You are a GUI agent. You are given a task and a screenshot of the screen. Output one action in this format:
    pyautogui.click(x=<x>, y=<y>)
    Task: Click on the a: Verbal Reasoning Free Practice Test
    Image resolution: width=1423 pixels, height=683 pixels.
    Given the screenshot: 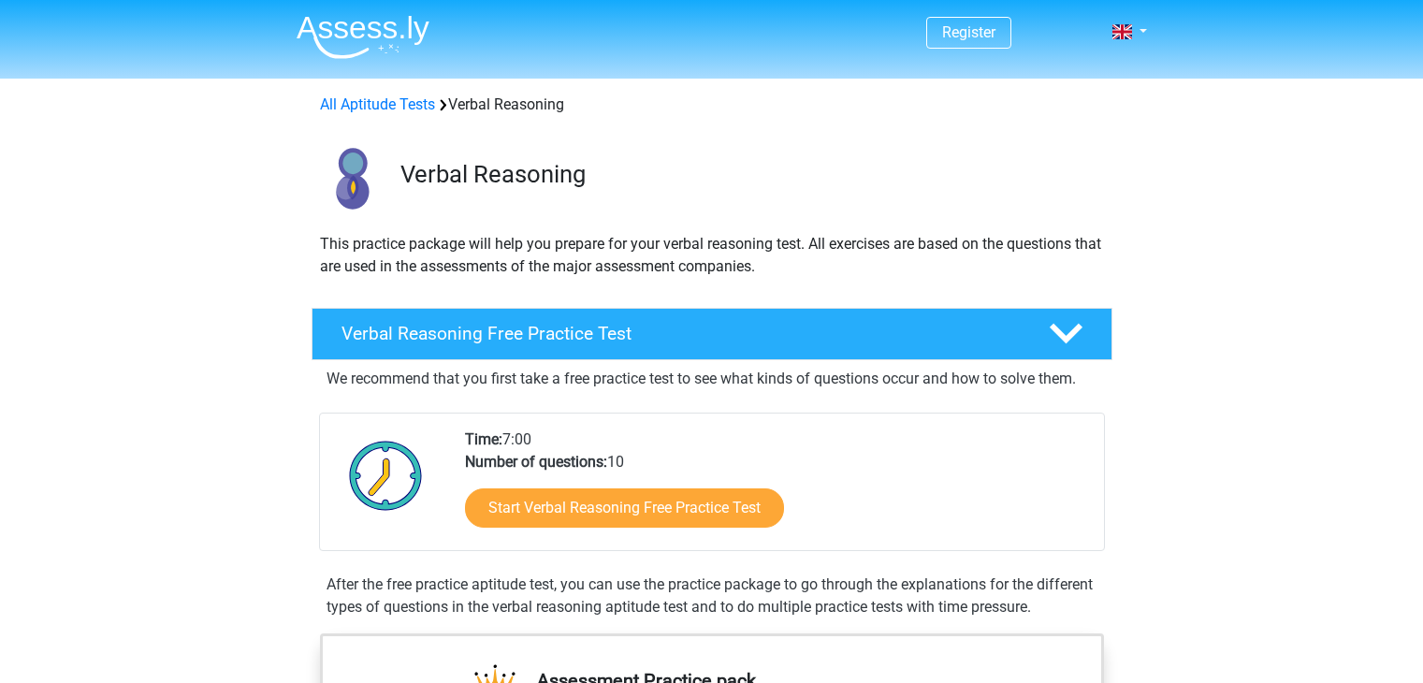 What is the action you would take?
    pyautogui.click(x=712, y=334)
    